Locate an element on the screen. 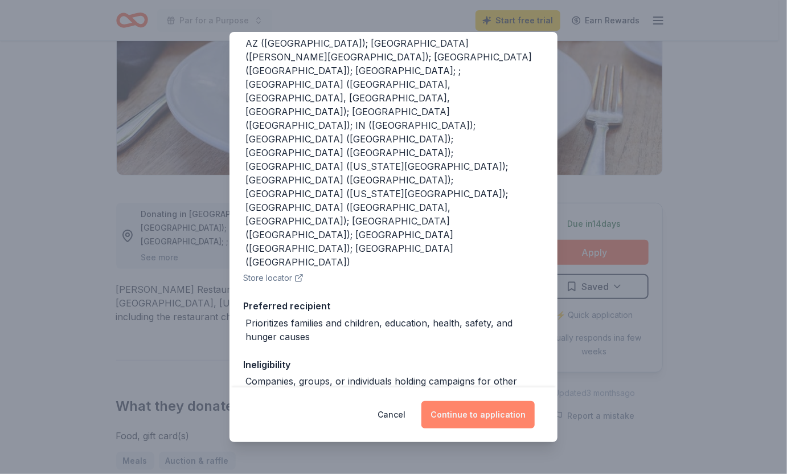 The width and height of the screenshot is (787, 474). div: Preferred recipient is located at coordinates (393, 306).